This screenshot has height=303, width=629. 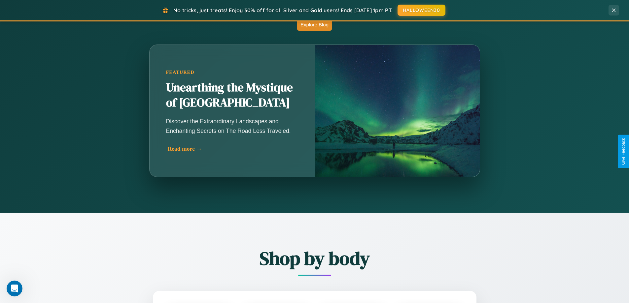 I want to click on button: Explore Blog, so click(x=314, y=24).